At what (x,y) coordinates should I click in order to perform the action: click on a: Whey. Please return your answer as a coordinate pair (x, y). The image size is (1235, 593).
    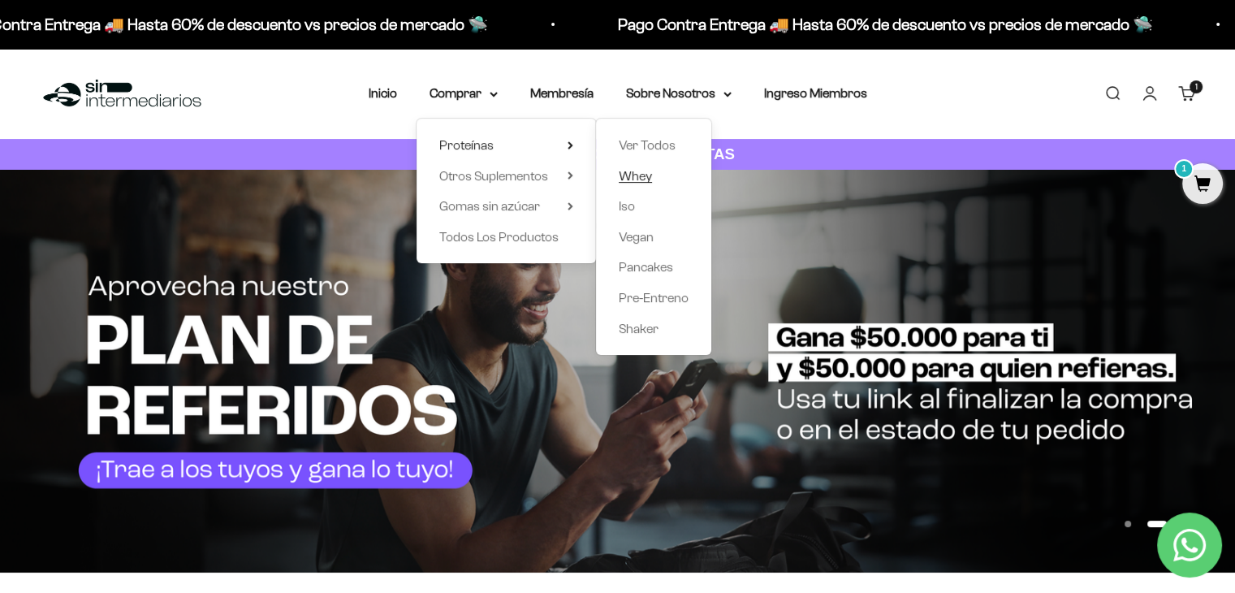
    Looking at the image, I should click on (654, 176).